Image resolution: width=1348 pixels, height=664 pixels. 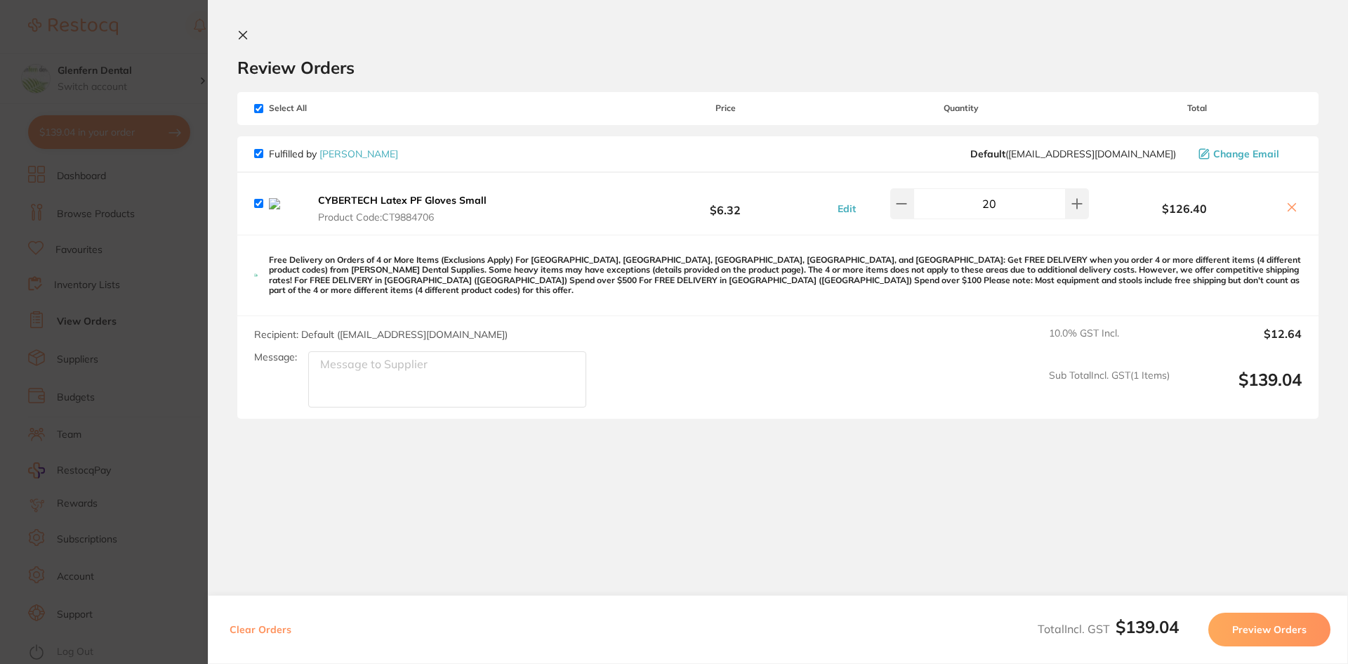 What do you see at coordinates (286, 204) in the screenshot?
I see `img: aGR0MW5iMg` at bounding box center [286, 204].